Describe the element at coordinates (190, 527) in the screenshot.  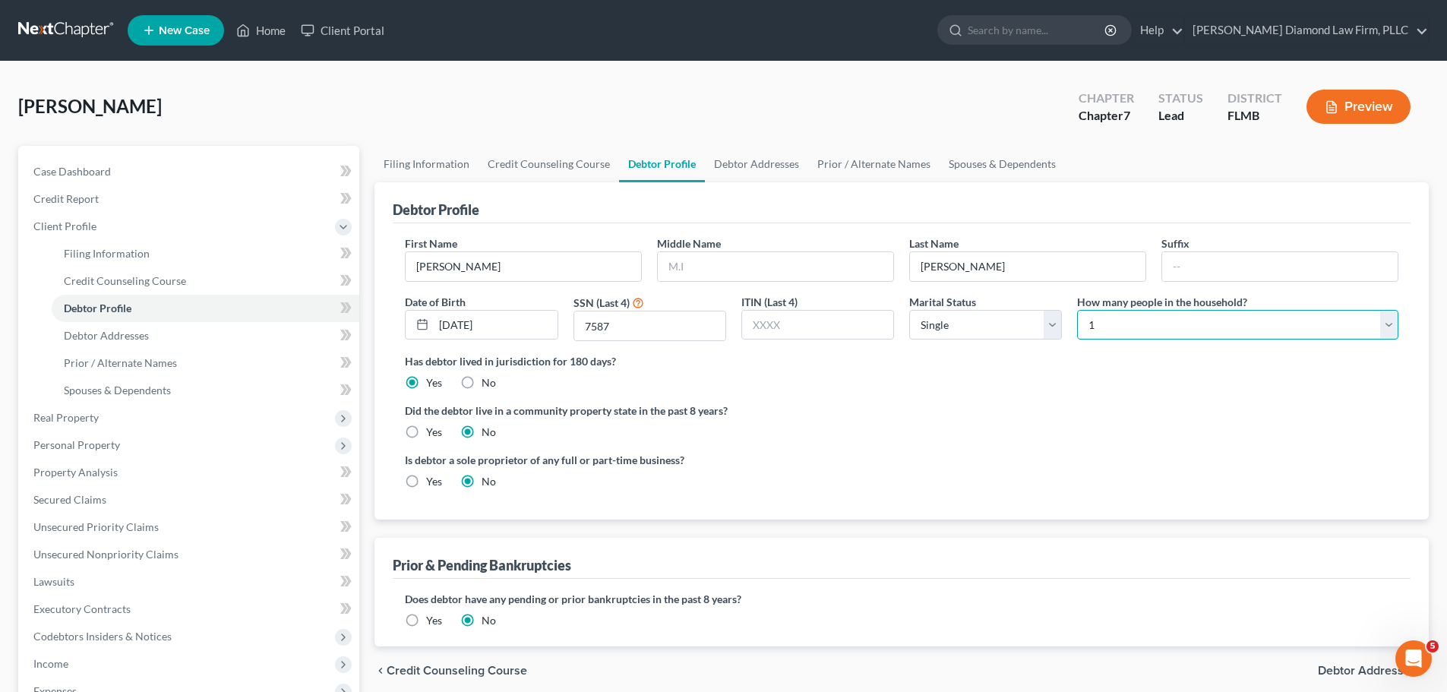
I see `a: Unsecured Priority Claims` at that location.